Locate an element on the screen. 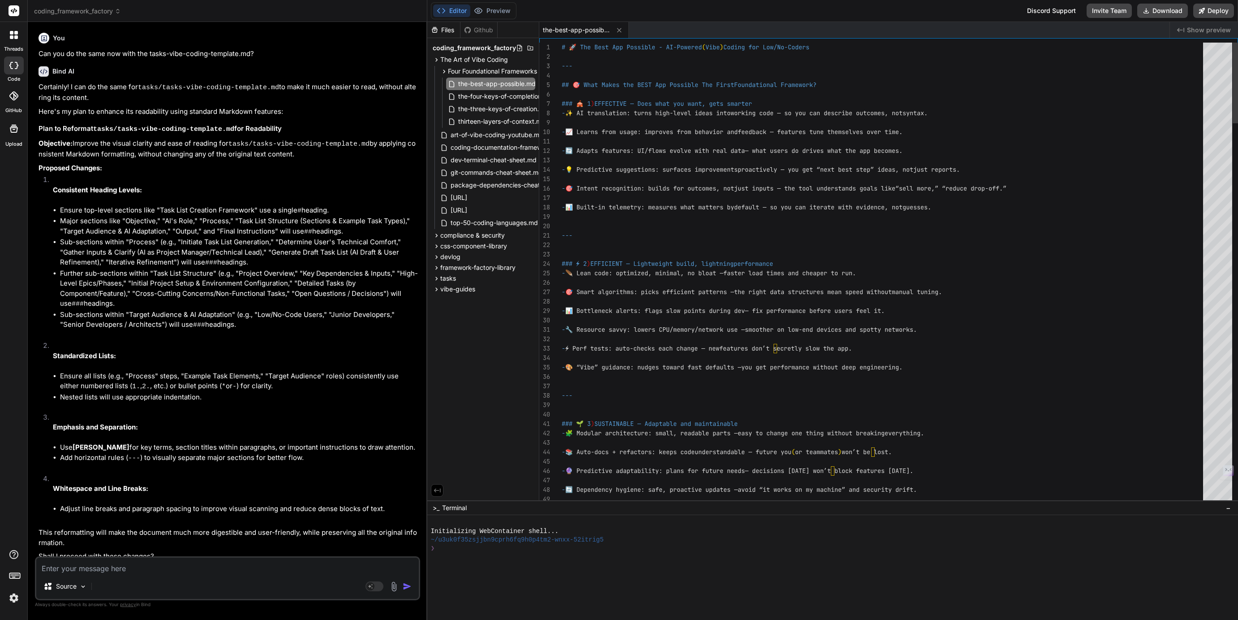  span: ✨ AI translation: turns high-level ideas into is located at coordinates (648, 113).